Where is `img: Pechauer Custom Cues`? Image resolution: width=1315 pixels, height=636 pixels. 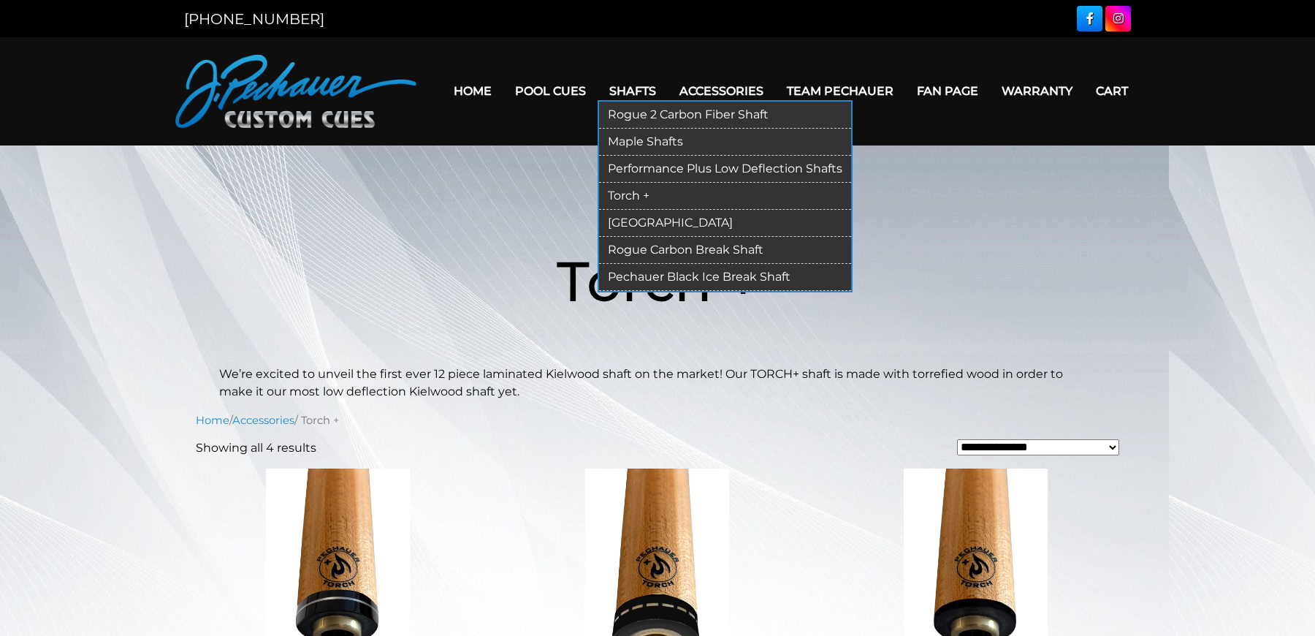
img: Pechauer Custom Cues is located at coordinates (296, 91).